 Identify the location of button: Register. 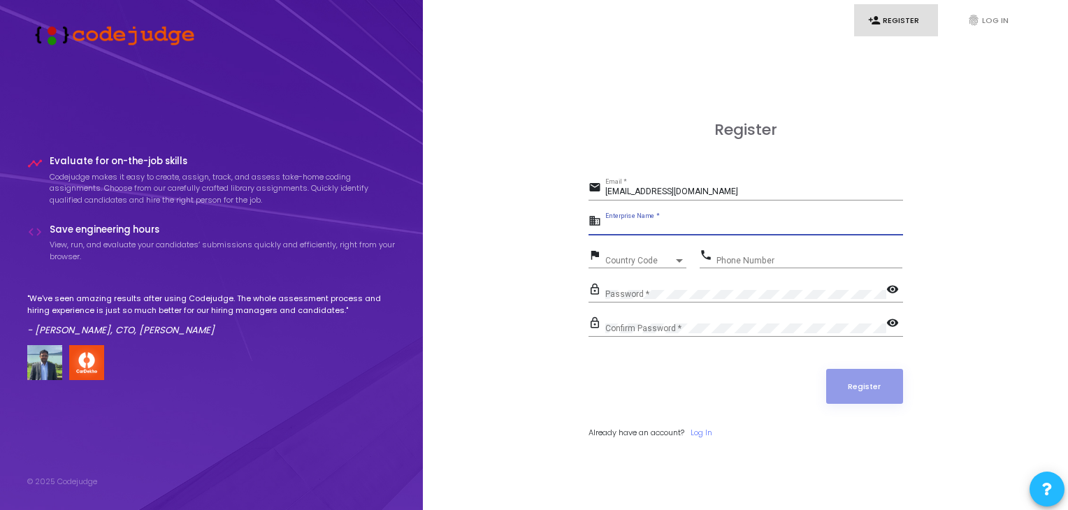
(865, 387).